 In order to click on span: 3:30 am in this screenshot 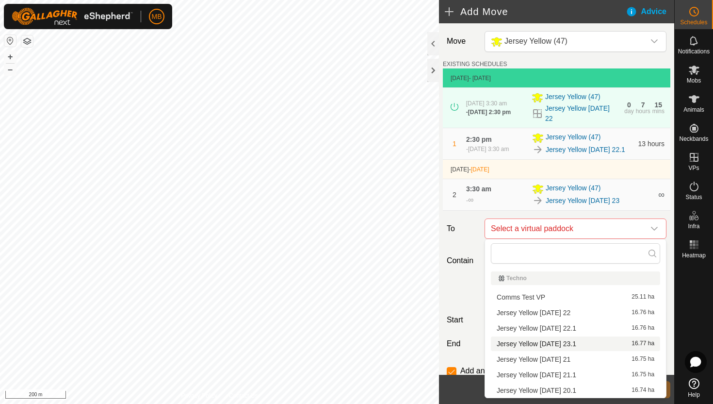, I will do `click(479, 189)`.